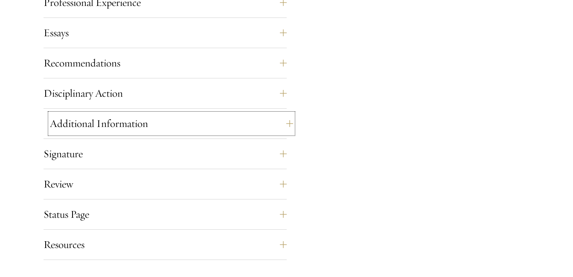 The height and width of the screenshot is (277, 573). What do you see at coordinates (165, 33) in the screenshot?
I see `button: Essays` at bounding box center [165, 33].